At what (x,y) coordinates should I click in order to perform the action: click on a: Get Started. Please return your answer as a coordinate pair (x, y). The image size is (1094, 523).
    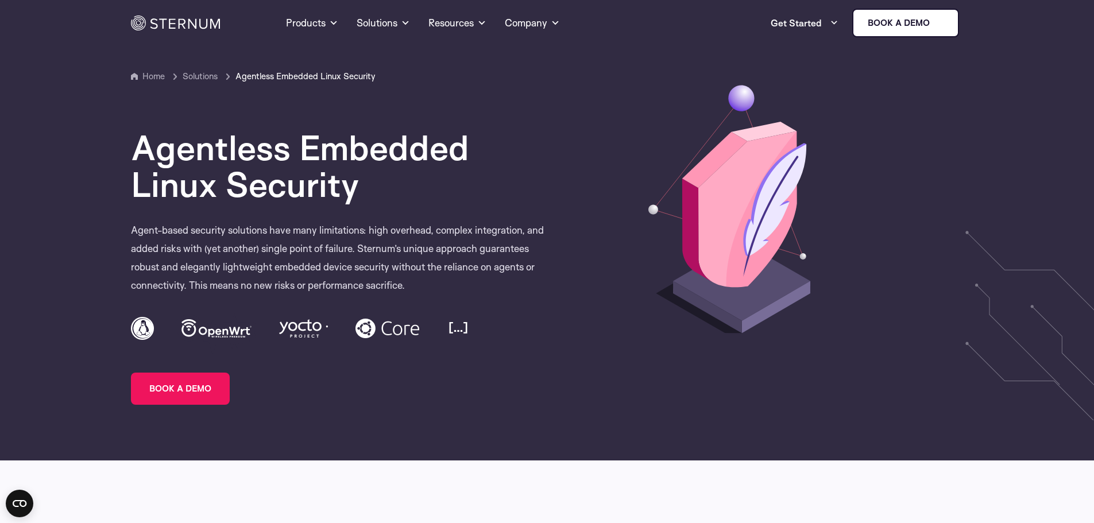
    Looking at the image, I should click on (805, 23).